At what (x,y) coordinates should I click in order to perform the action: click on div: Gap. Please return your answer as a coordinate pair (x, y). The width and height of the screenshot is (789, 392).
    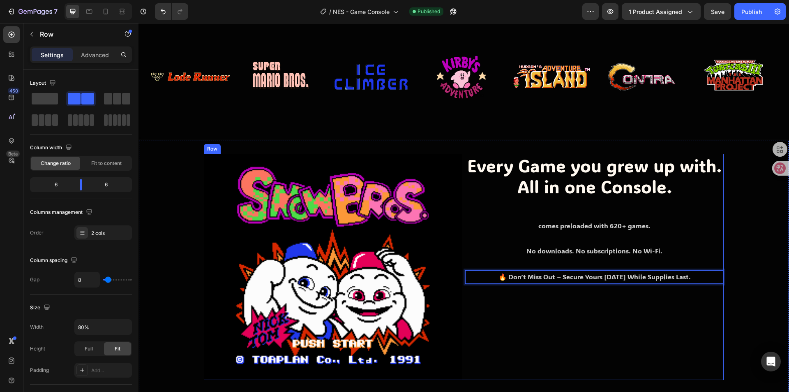
    Looking at the image, I should click on (35, 279).